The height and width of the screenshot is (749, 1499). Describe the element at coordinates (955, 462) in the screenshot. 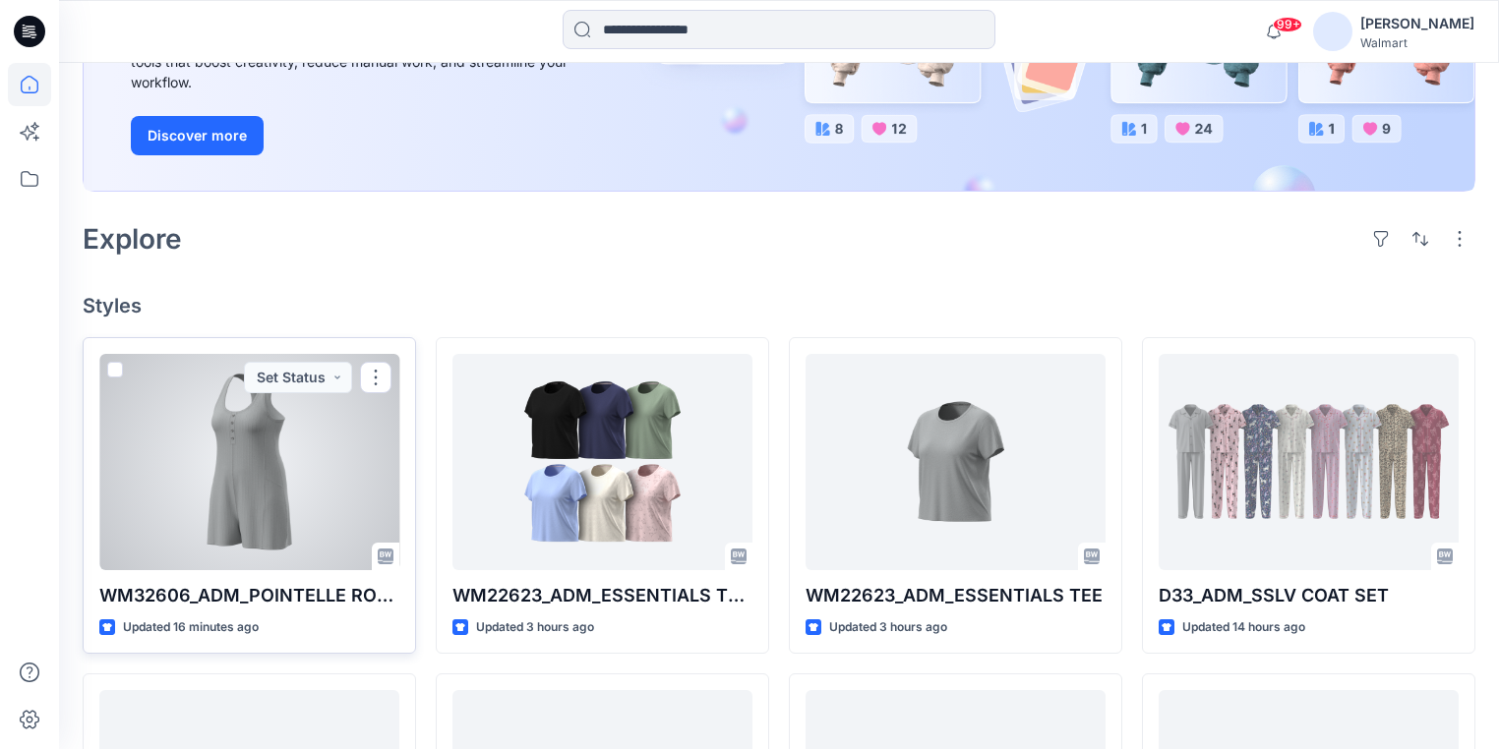

I see `a: WM22623_ADM_ESSENTIALS TEE` at that location.